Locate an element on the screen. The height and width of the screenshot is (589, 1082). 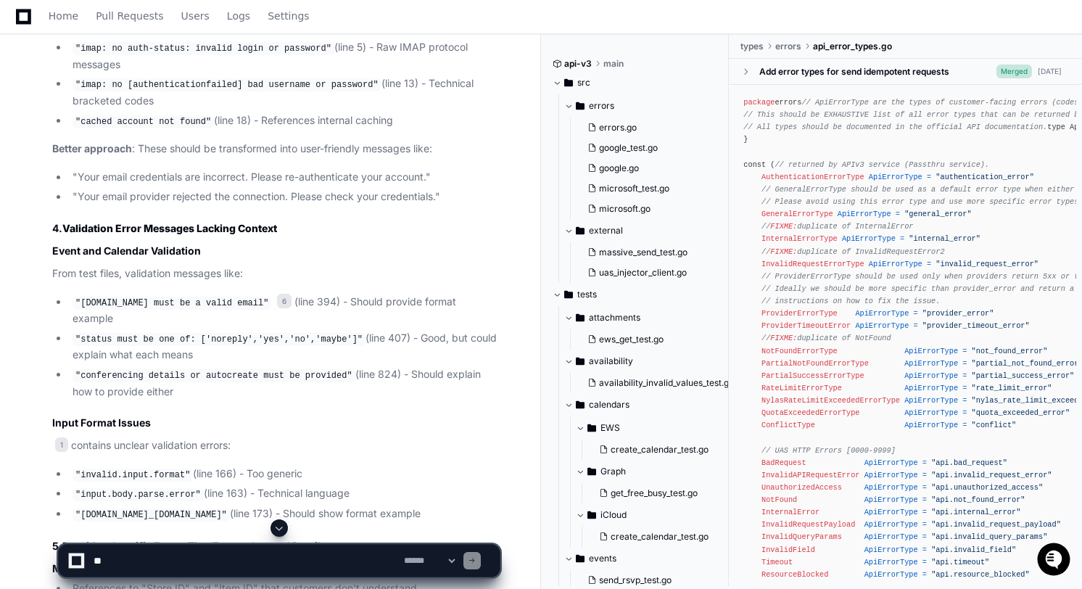
code: "cached account not found" is located at coordinates (143, 122).